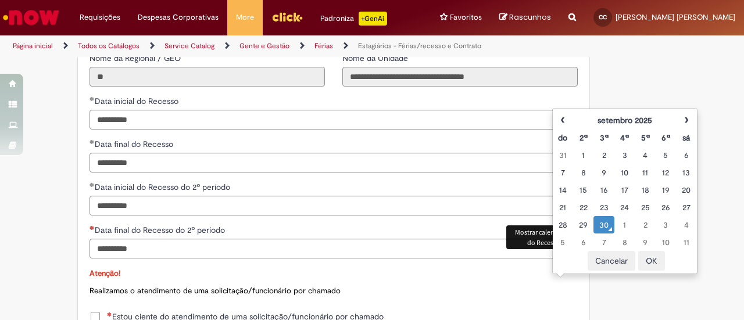 The width and height of the screenshot is (744, 320). I want to click on div: 05 October 2025 Sunday, so click(563, 242).